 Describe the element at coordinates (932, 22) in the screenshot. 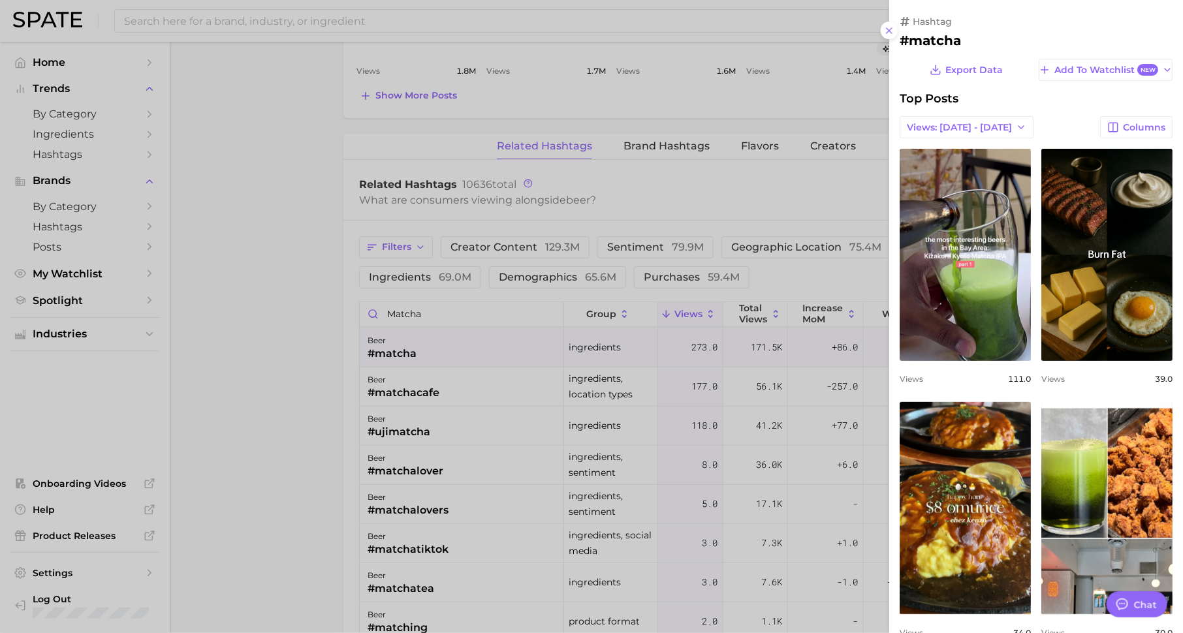

I see `span: hashtag` at that location.